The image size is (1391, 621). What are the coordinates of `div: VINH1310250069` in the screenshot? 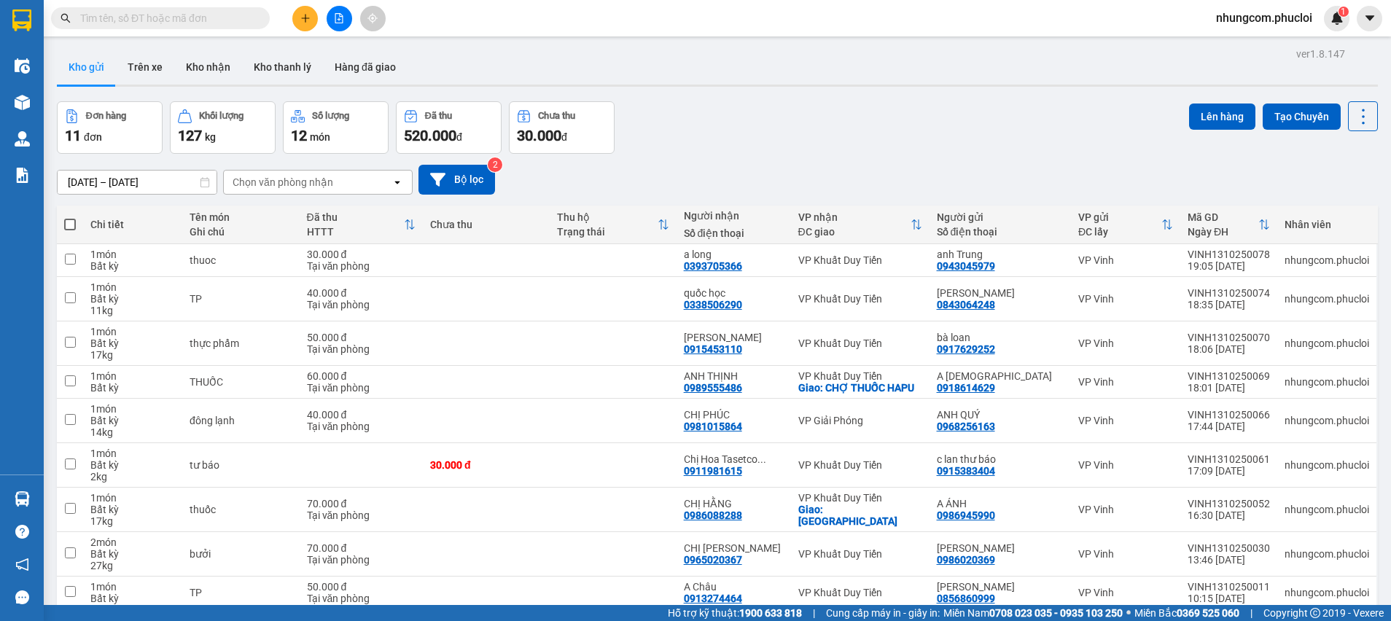 It's located at (1228, 376).